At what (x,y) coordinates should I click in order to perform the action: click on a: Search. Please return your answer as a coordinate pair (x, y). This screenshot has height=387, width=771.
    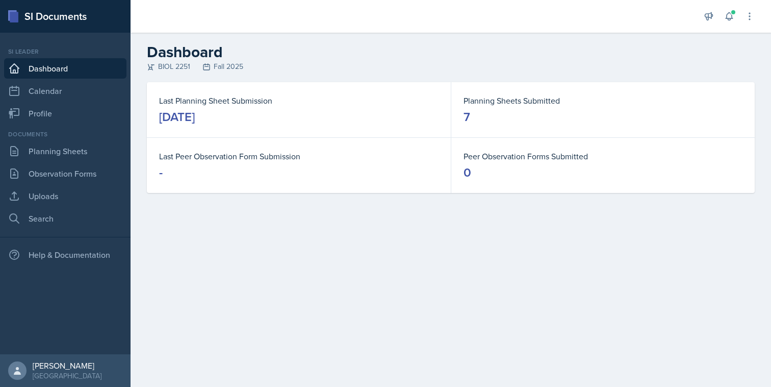
    Looking at the image, I should click on (65, 218).